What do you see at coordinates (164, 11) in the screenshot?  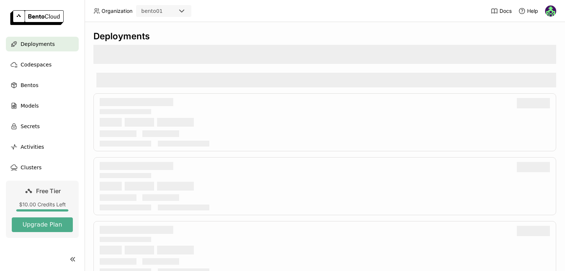 I see `input: Selected bento01.` at bounding box center [164, 11].